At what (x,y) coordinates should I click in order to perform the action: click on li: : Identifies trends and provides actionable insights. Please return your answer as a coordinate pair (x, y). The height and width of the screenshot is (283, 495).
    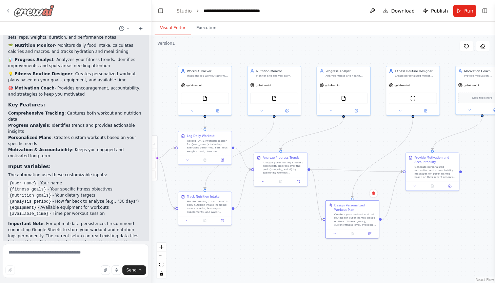
    Looking at the image, I should click on (76, 129).